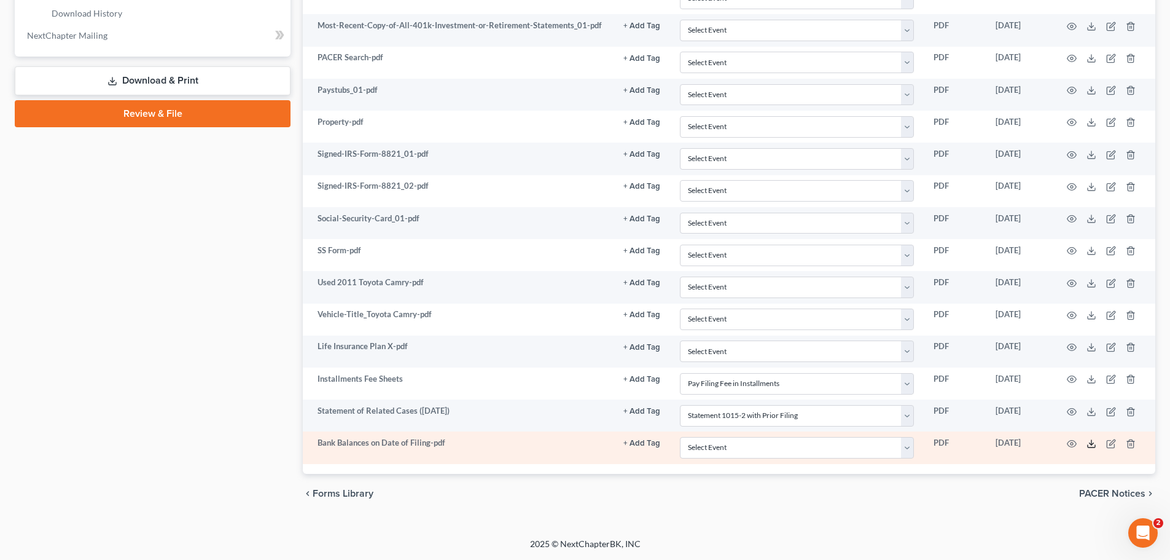 This screenshot has height=560, width=1170. Describe the element at coordinates (1159, 523) in the screenshot. I see `span: 2` at that location.